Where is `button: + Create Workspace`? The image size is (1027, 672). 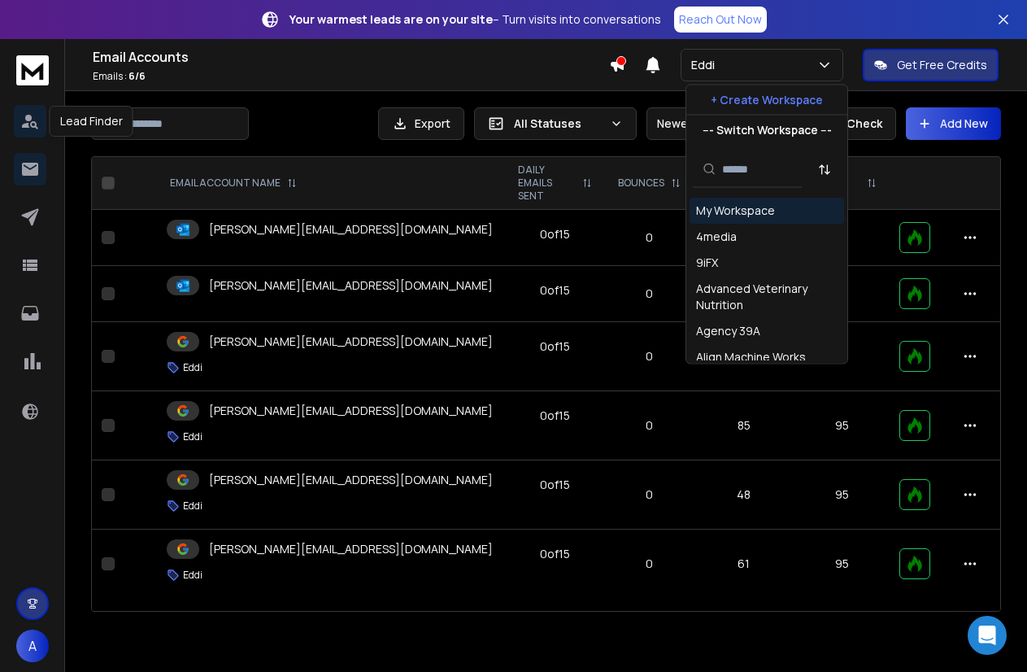
button: + Create Workspace is located at coordinates (767, 100).